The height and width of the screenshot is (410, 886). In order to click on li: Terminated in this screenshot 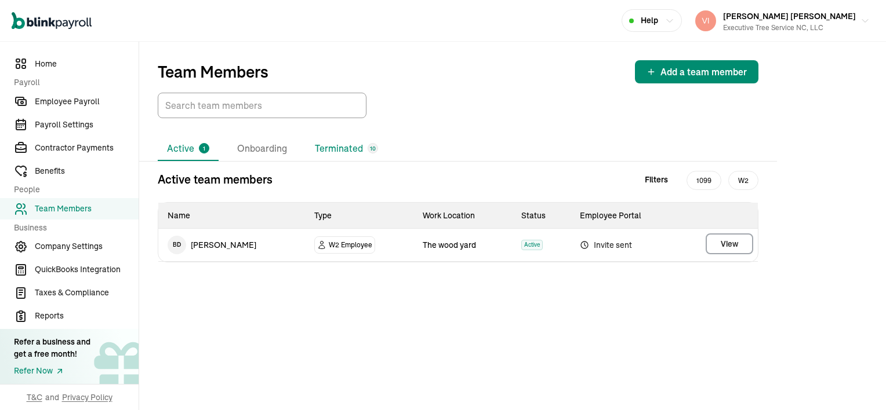, I will do `click(346, 149)`.